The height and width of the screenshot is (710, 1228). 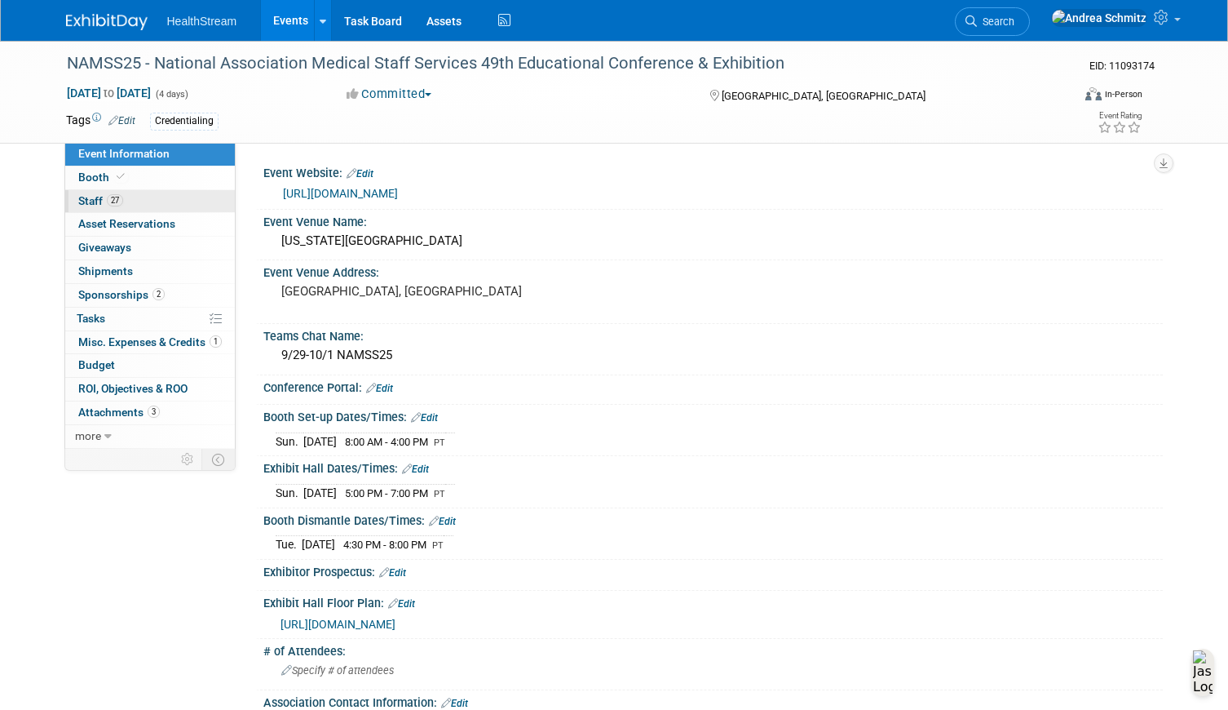 I want to click on a: Staff27, so click(x=150, y=201).